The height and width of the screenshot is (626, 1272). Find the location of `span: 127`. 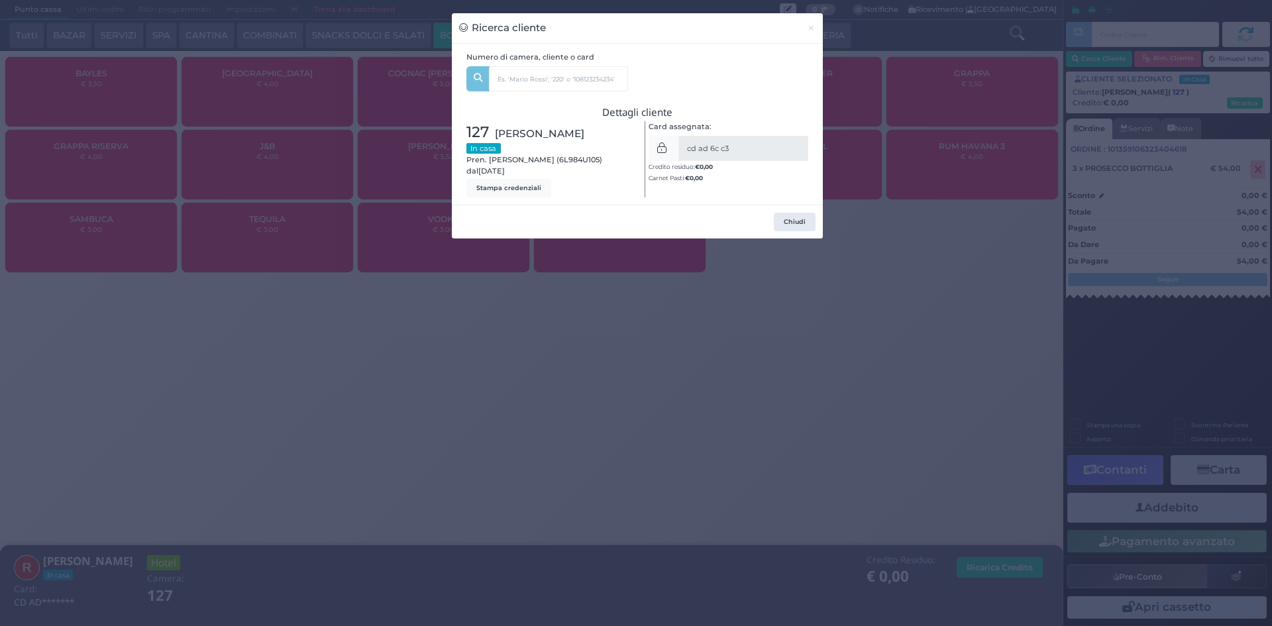

span: 127 is located at coordinates (478, 133).